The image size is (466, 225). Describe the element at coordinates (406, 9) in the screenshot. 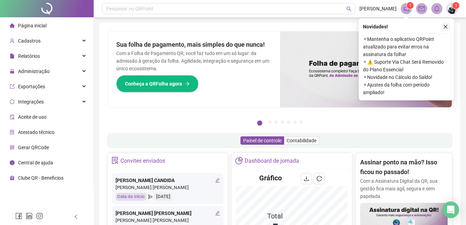

I see `span: notification` at that location.